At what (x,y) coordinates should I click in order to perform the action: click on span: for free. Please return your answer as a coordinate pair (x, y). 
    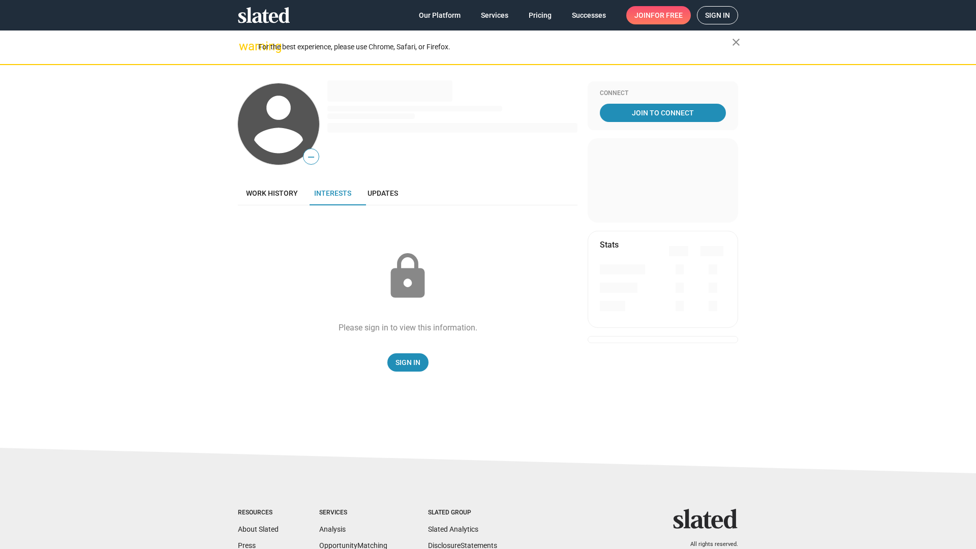
    Looking at the image, I should click on (666, 15).